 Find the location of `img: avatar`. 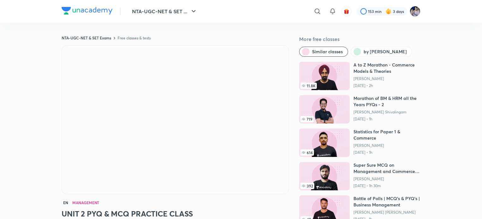

img: avatar is located at coordinates (346, 11).